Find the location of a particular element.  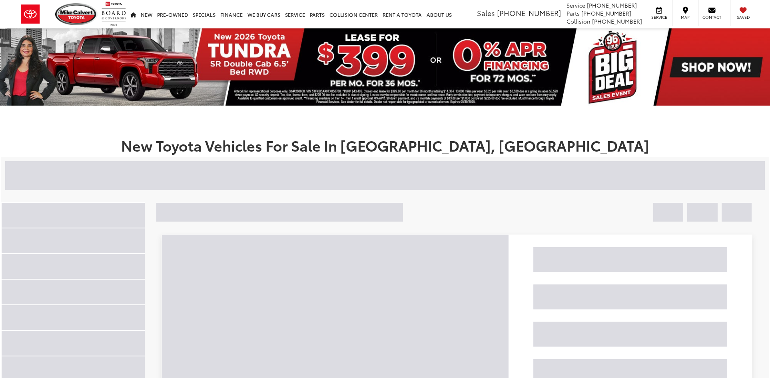

img: Mike Calvert Toyota is located at coordinates (76, 14).